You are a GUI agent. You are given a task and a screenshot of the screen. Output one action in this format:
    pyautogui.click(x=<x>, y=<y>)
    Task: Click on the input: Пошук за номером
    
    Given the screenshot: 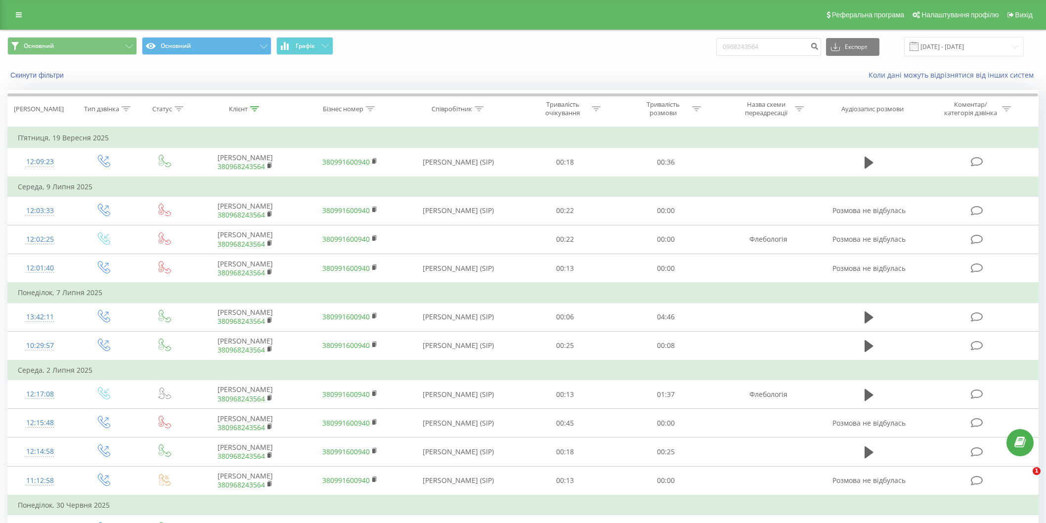 What is the action you would take?
    pyautogui.click(x=768, y=47)
    